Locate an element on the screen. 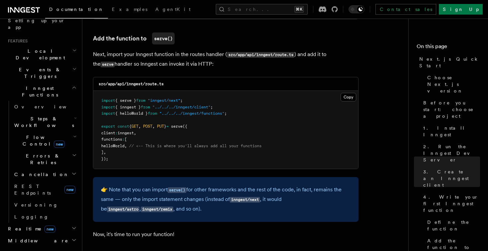 The image size is (488, 251). p: 👉 Note that you can import for other frameworks and the rest of the code, in fact, remains the sa... is located at coordinates (226, 199).